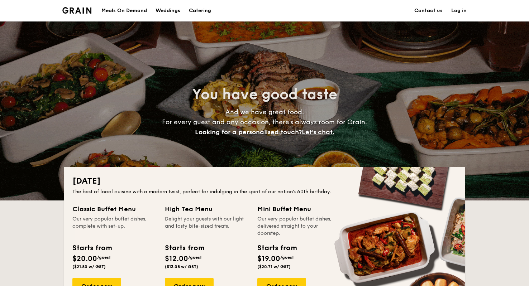 The width and height of the screenshot is (529, 286). What do you see at coordinates (264, 95) in the screenshot?
I see `span: You have good taste` at bounding box center [264, 95].